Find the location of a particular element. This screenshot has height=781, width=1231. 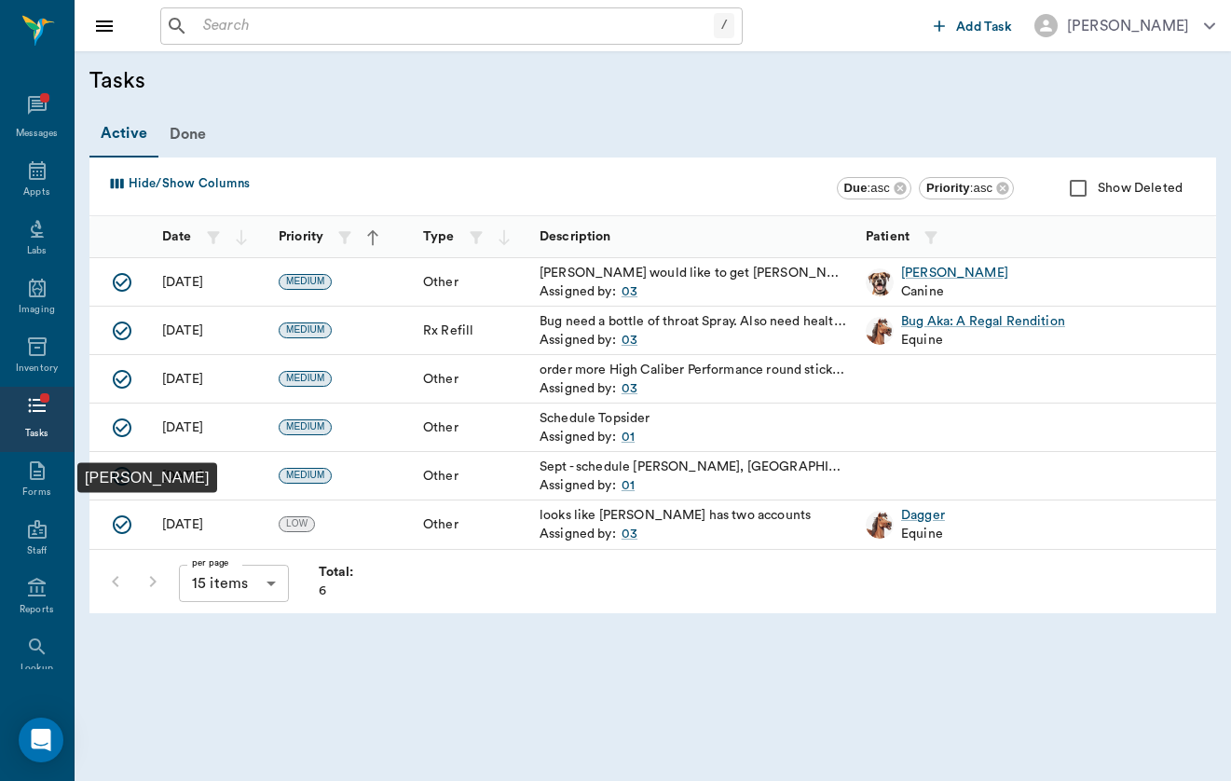

strong: Priority is located at coordinates (301, 237).